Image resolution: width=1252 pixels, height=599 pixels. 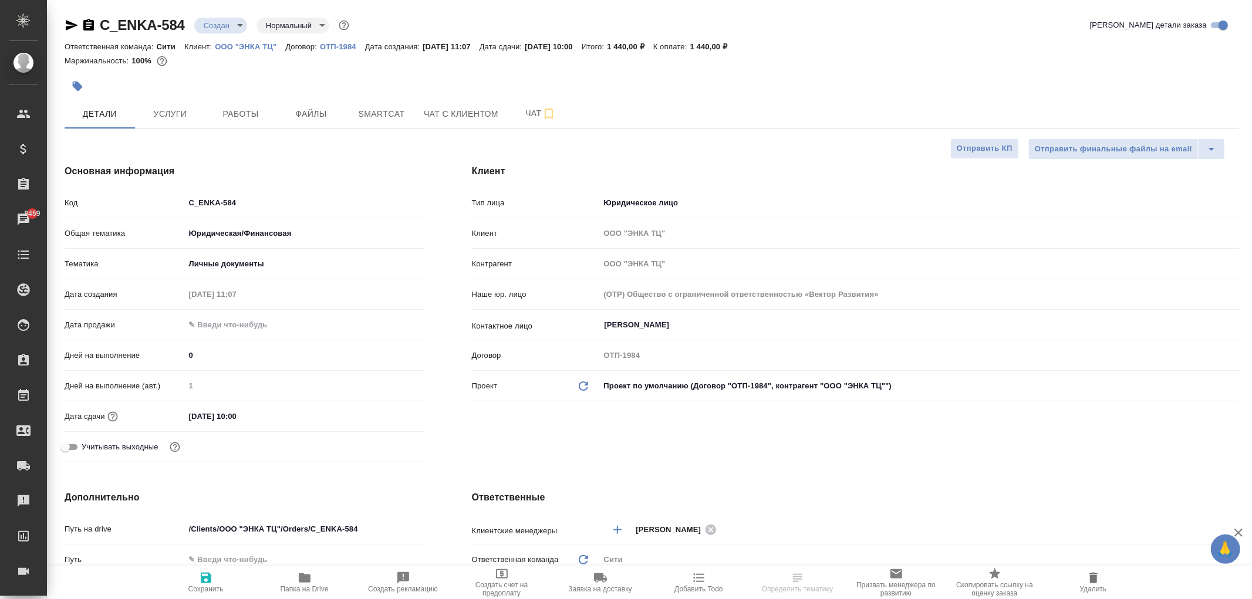 What do you see at coordinates (72, 25) in the screenshot?
I see `button: Скопировать ссылку для ЯМессенджера` at bounding box center [72, 25].